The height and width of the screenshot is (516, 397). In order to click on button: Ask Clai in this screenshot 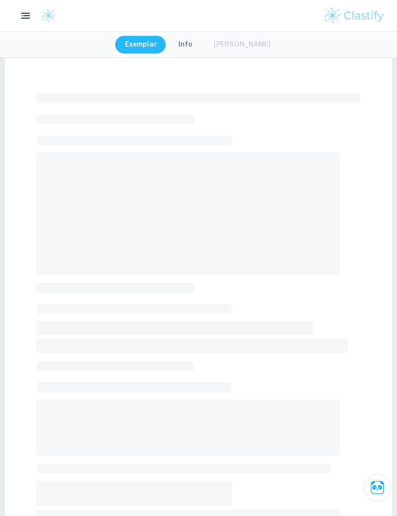, I will do `click(378, 488)`.